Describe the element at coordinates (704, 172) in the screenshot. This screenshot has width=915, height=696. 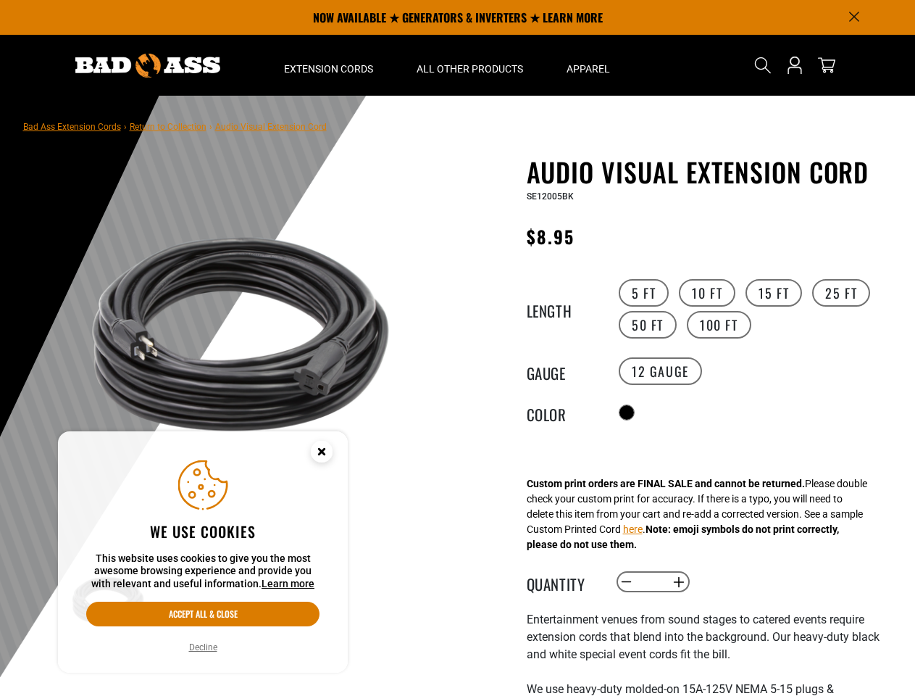
I see `h1: Audio Visual Extension Cord` at that location.